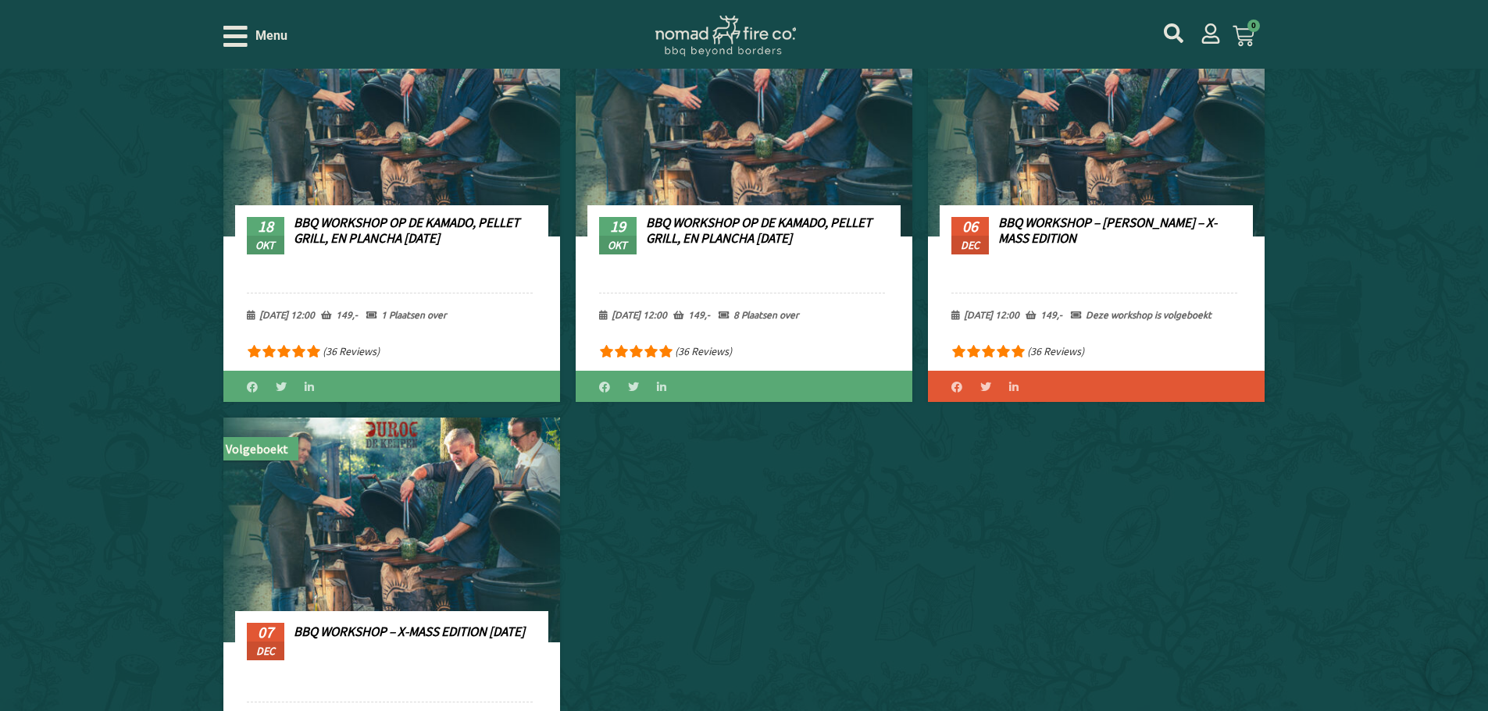  Describe the element at coordinates (406, 315) in the screenshot. I see `span: 1 Plaatsen over` at that location.